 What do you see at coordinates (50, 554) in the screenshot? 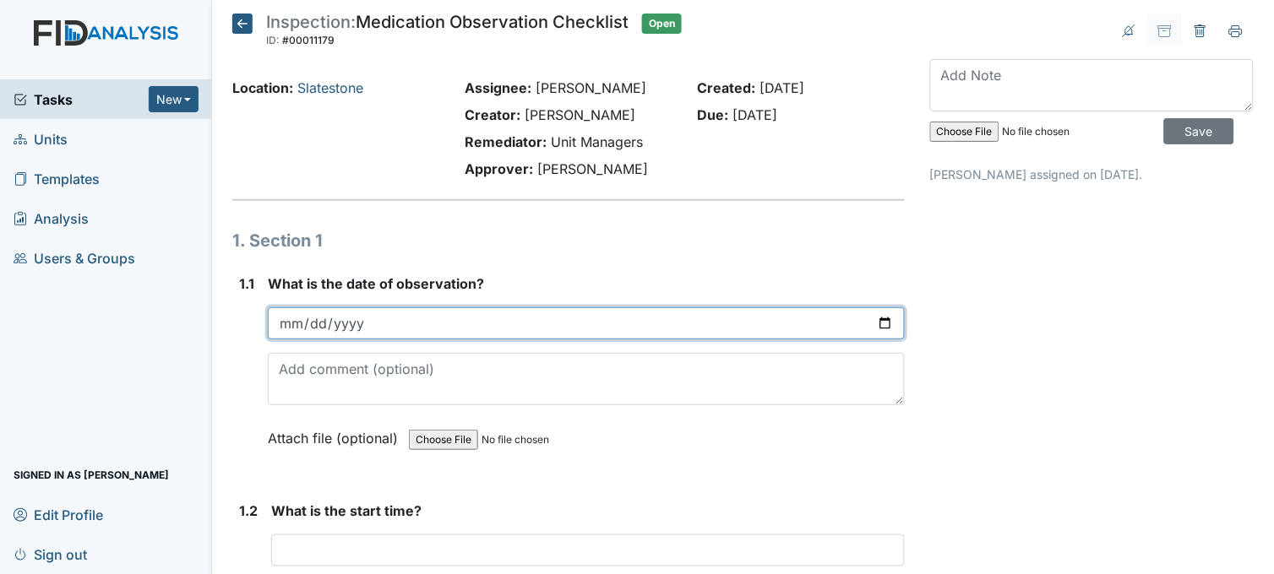
I see `span: Sign out` at bounding box center [50, 554].